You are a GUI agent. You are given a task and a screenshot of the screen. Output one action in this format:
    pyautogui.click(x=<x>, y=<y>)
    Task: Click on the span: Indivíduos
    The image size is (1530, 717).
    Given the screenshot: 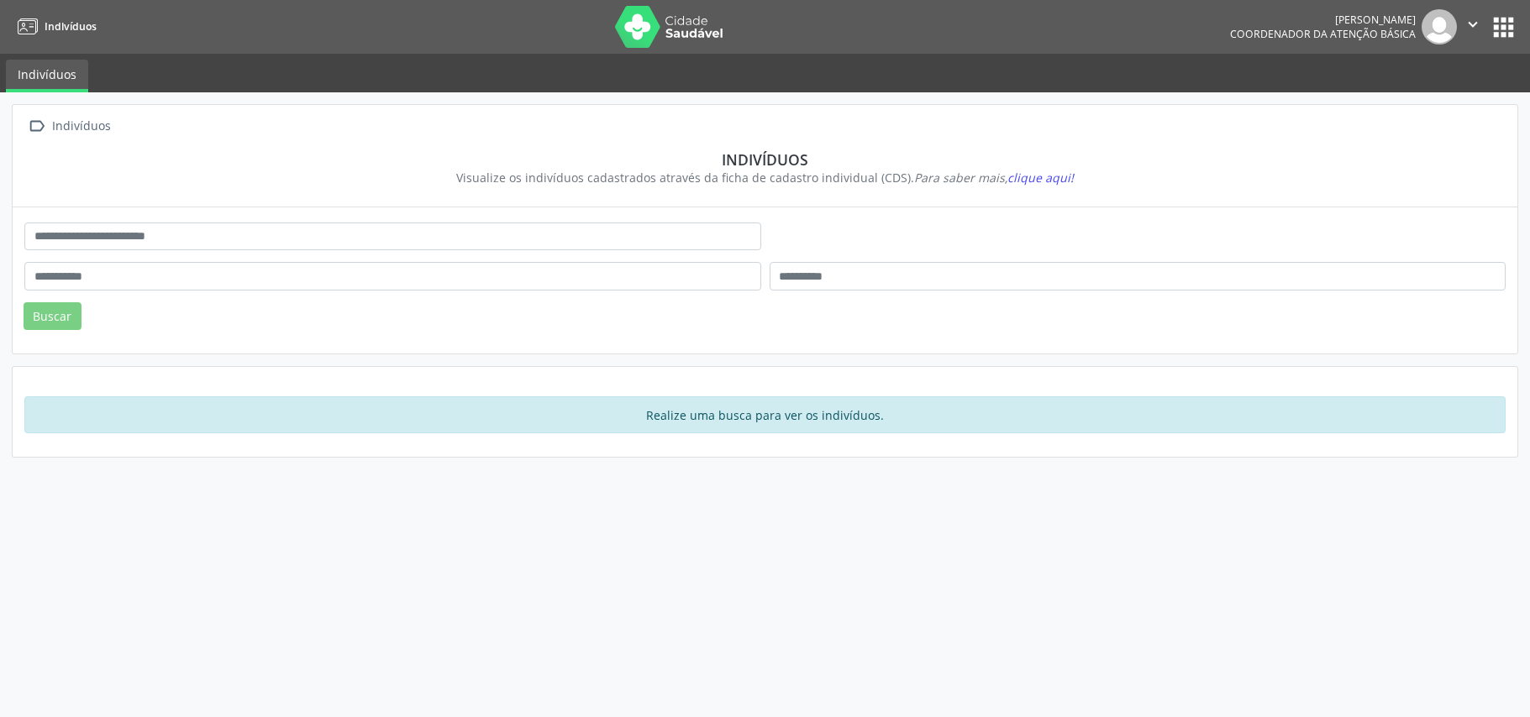 What is the action you would take?
    pyautogui.click(x=71, y=26)
    